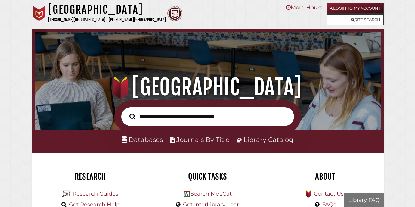  Describe the element at coordinates (325, 177) in the screenshot. I see `h2: About` at that location.